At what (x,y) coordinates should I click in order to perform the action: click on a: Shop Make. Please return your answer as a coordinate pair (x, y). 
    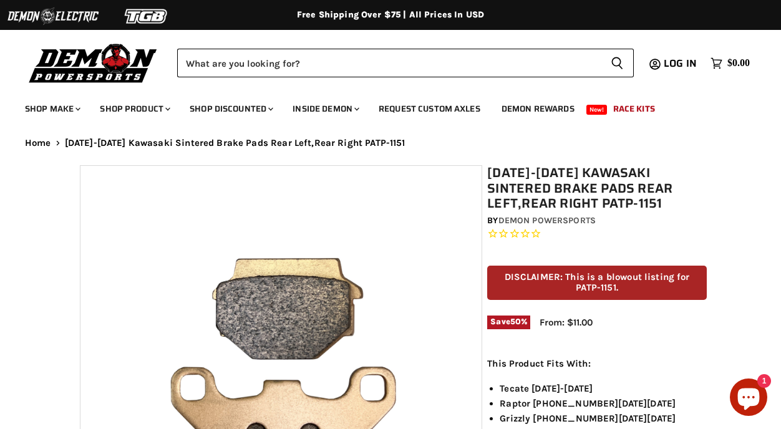
    Looking at the image, I should click on (52, 109).